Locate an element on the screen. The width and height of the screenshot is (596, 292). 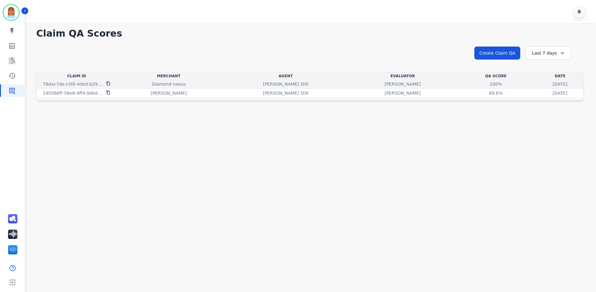
div: Merchant is located at coordinates (169, 76).